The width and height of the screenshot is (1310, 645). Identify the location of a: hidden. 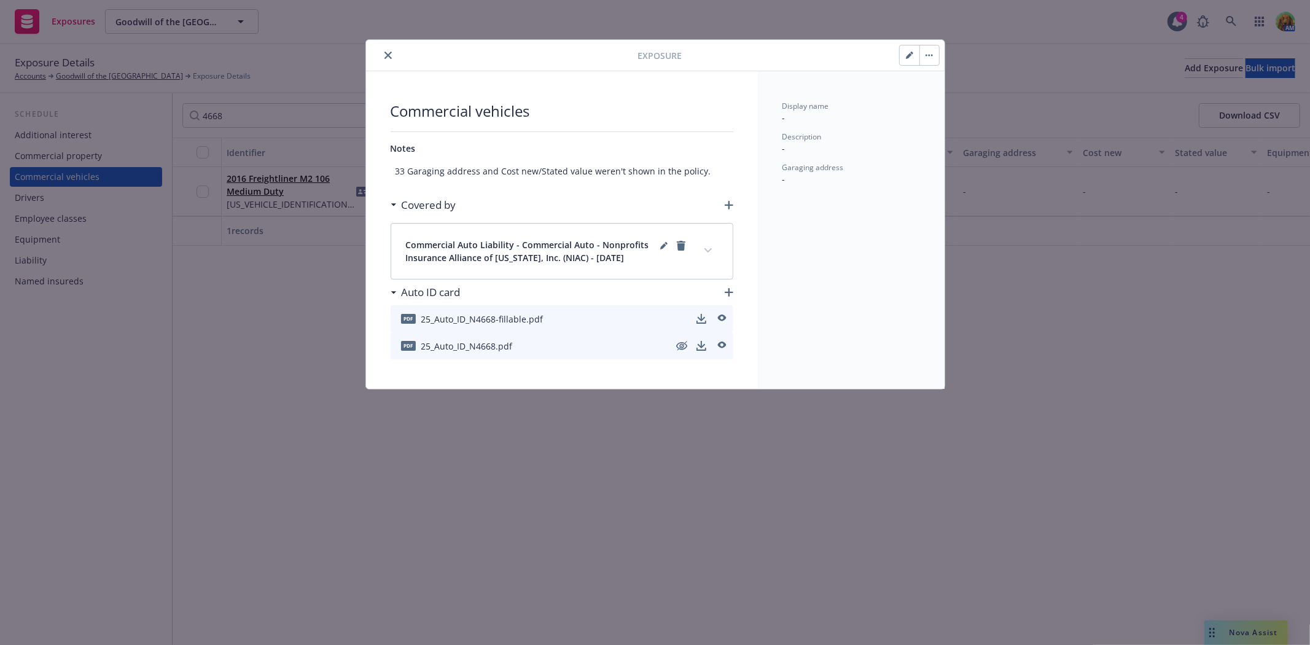
(682, 346).